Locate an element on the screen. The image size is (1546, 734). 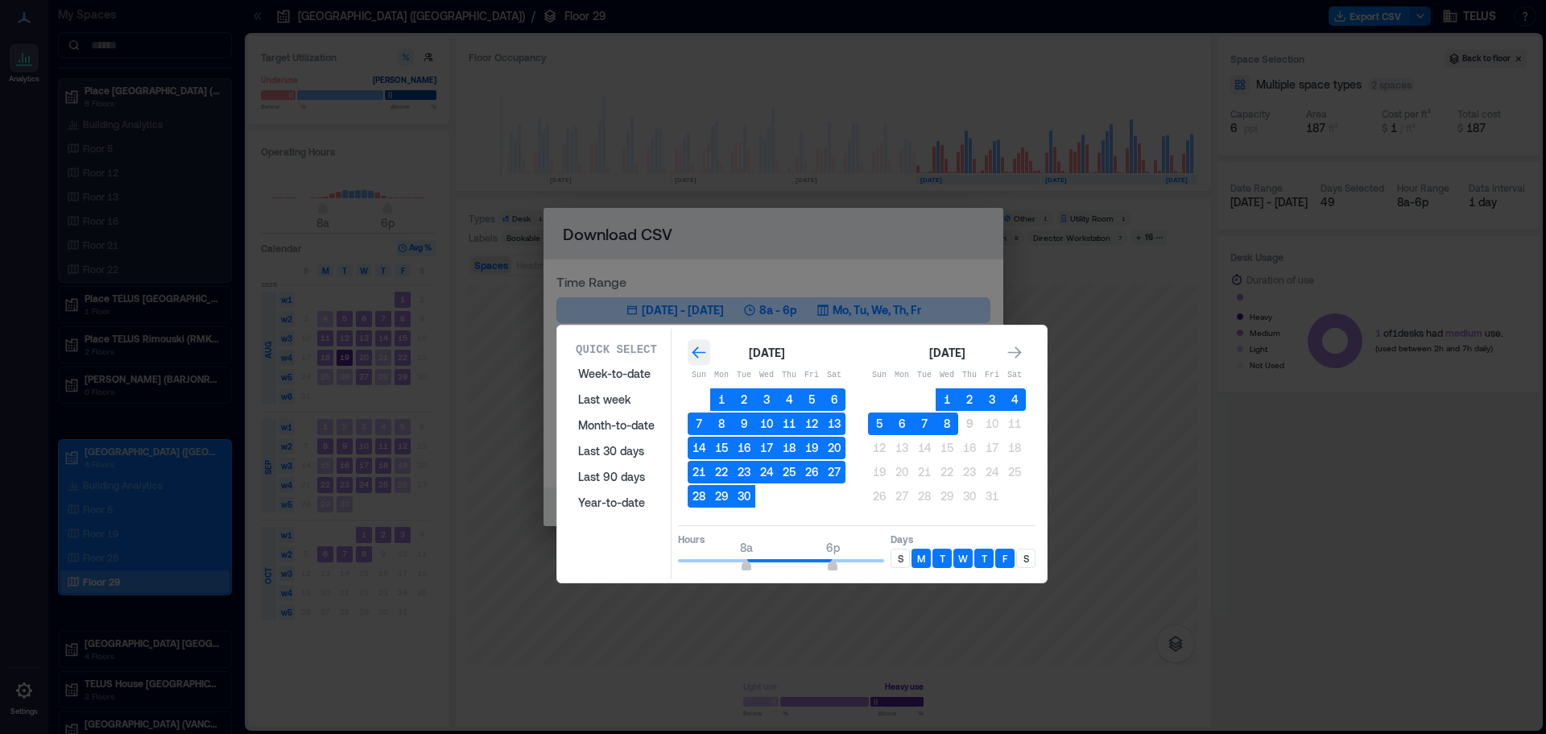
button: Last 90 days is located at coordinates (616, 477).